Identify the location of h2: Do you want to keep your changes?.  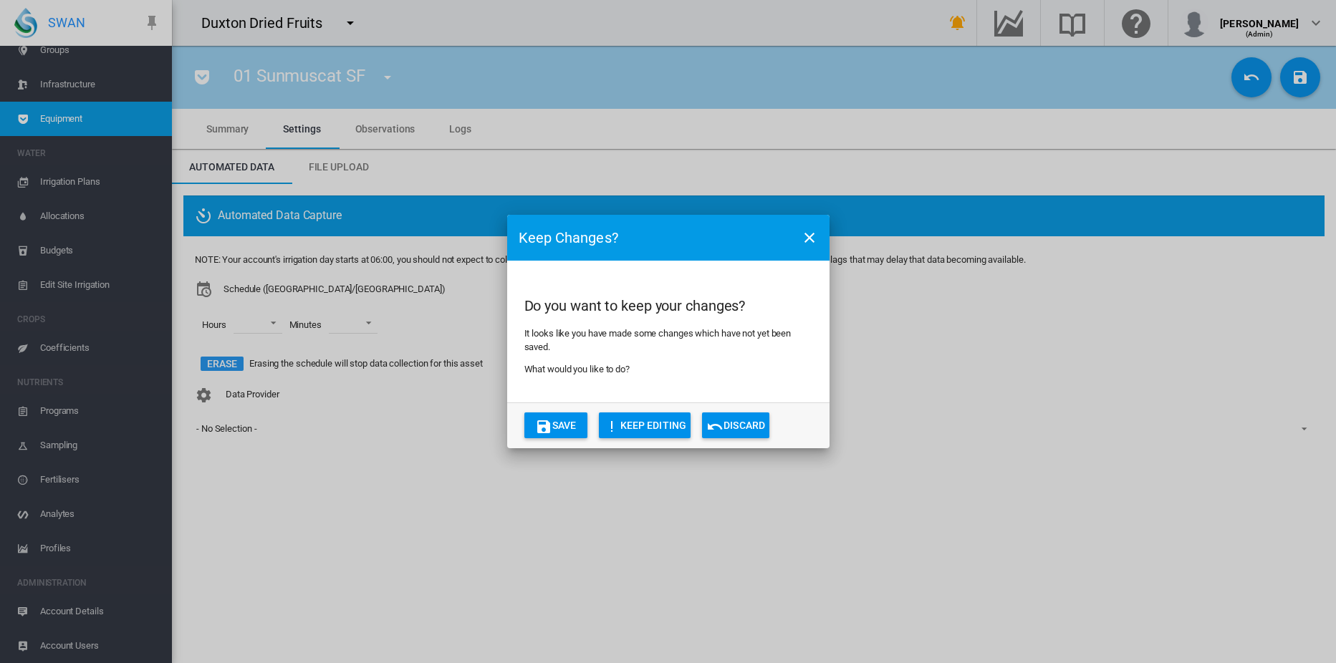
(668, 306).